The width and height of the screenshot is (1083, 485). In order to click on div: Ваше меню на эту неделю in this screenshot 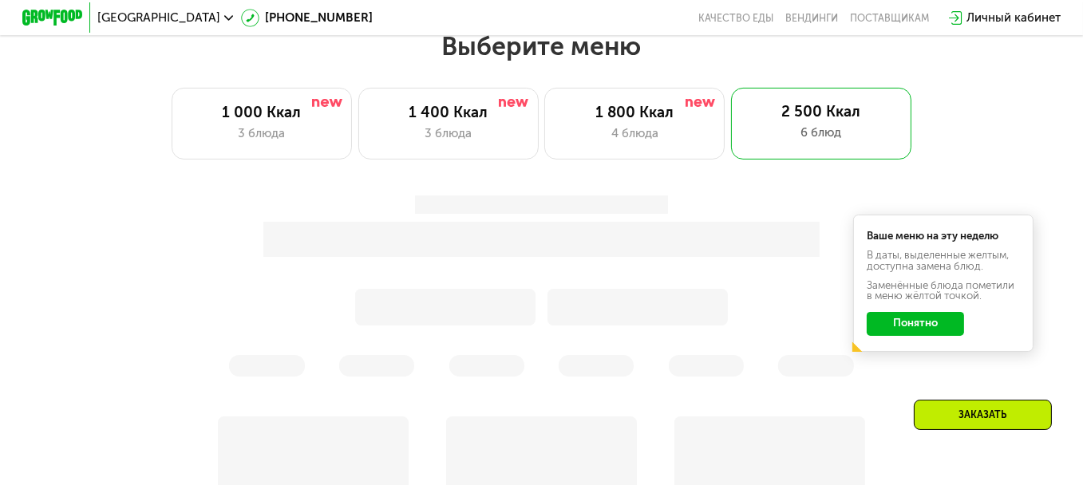, I will do `click(944, 236)`.